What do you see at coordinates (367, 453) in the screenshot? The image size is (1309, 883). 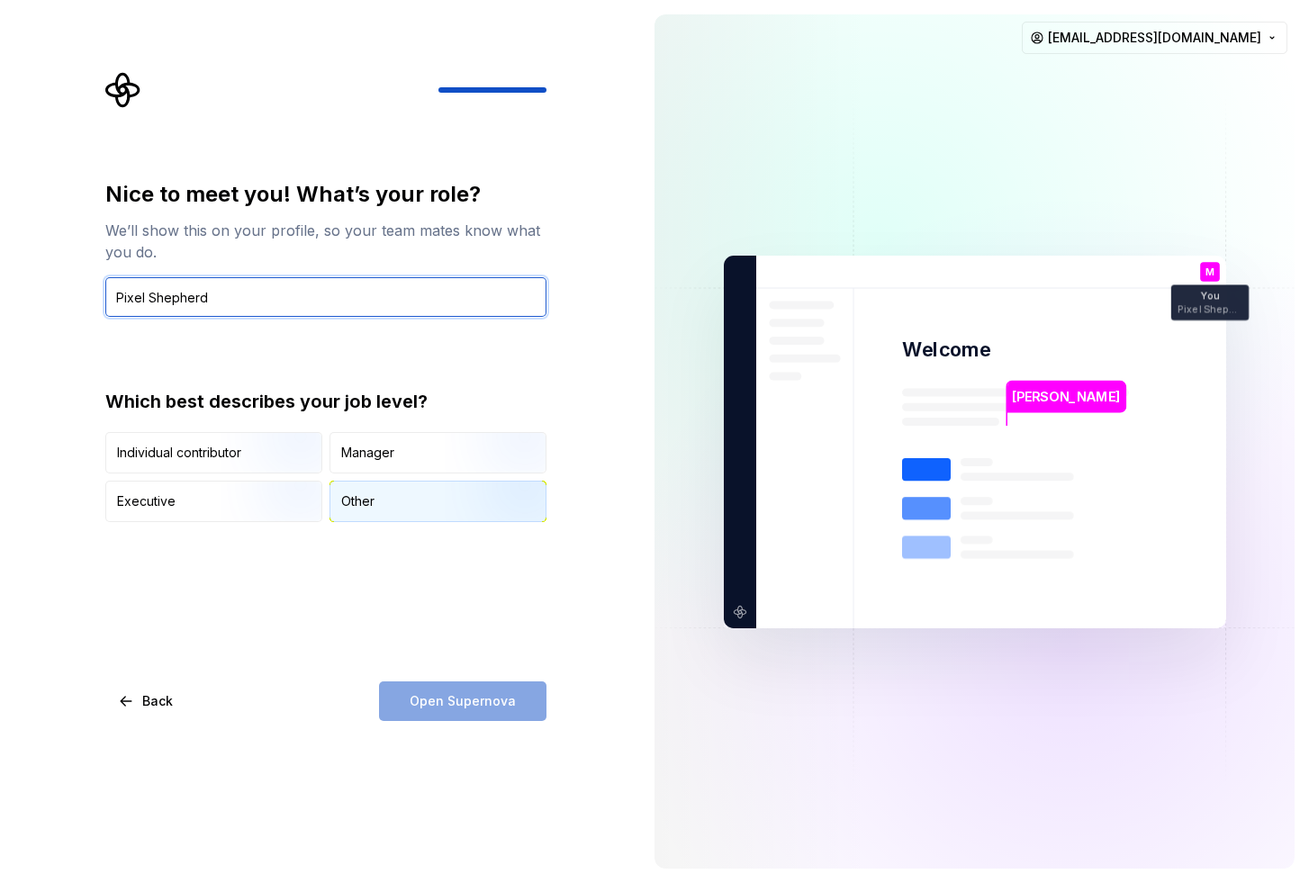 I see `div: Manager` at bounding box center [367, 453].